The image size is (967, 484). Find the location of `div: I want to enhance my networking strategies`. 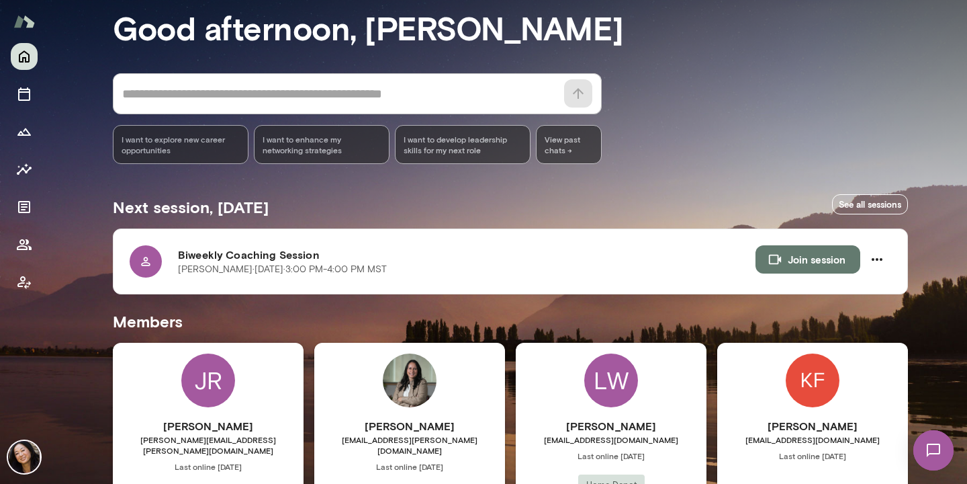

div: I want to enhance my networking strategies is located at coordinates (322, 144).